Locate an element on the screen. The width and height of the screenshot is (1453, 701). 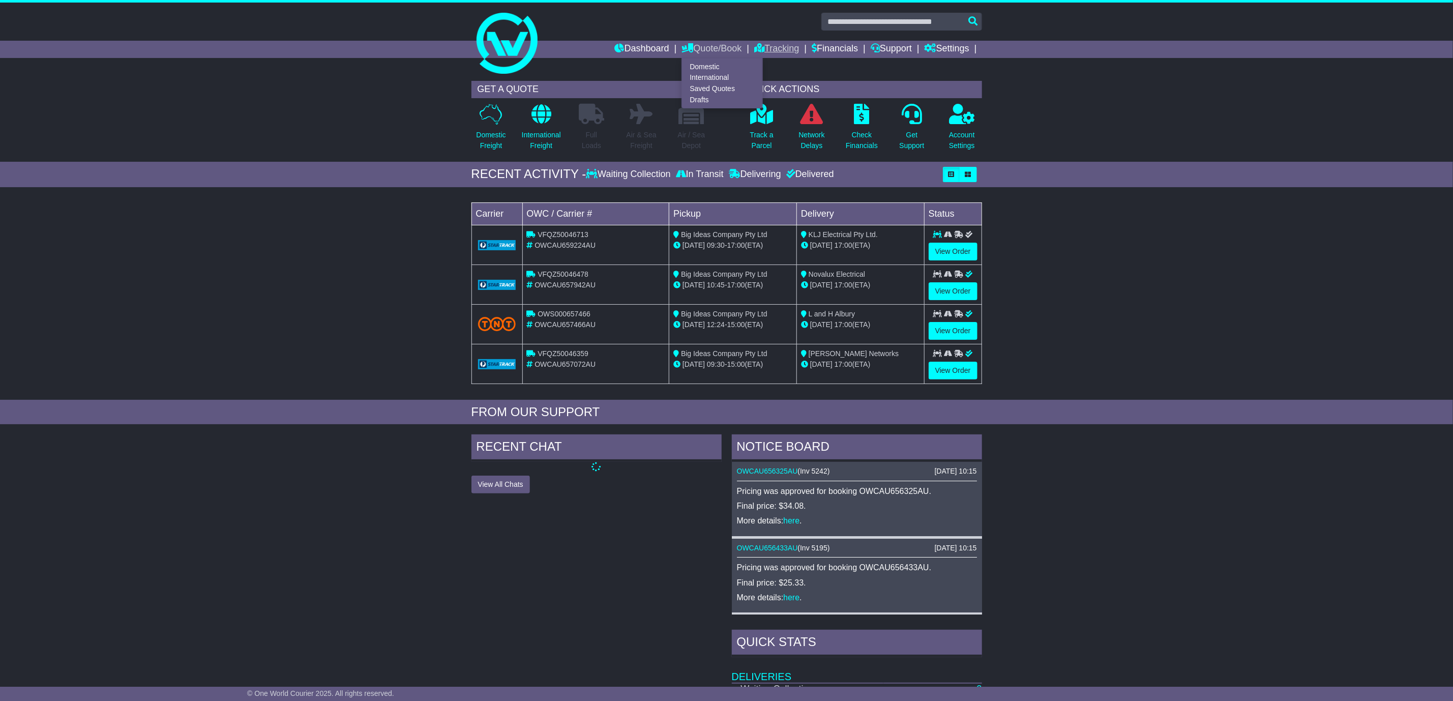
img: TNT_Domestic.png is located at coordinates (497, 323).